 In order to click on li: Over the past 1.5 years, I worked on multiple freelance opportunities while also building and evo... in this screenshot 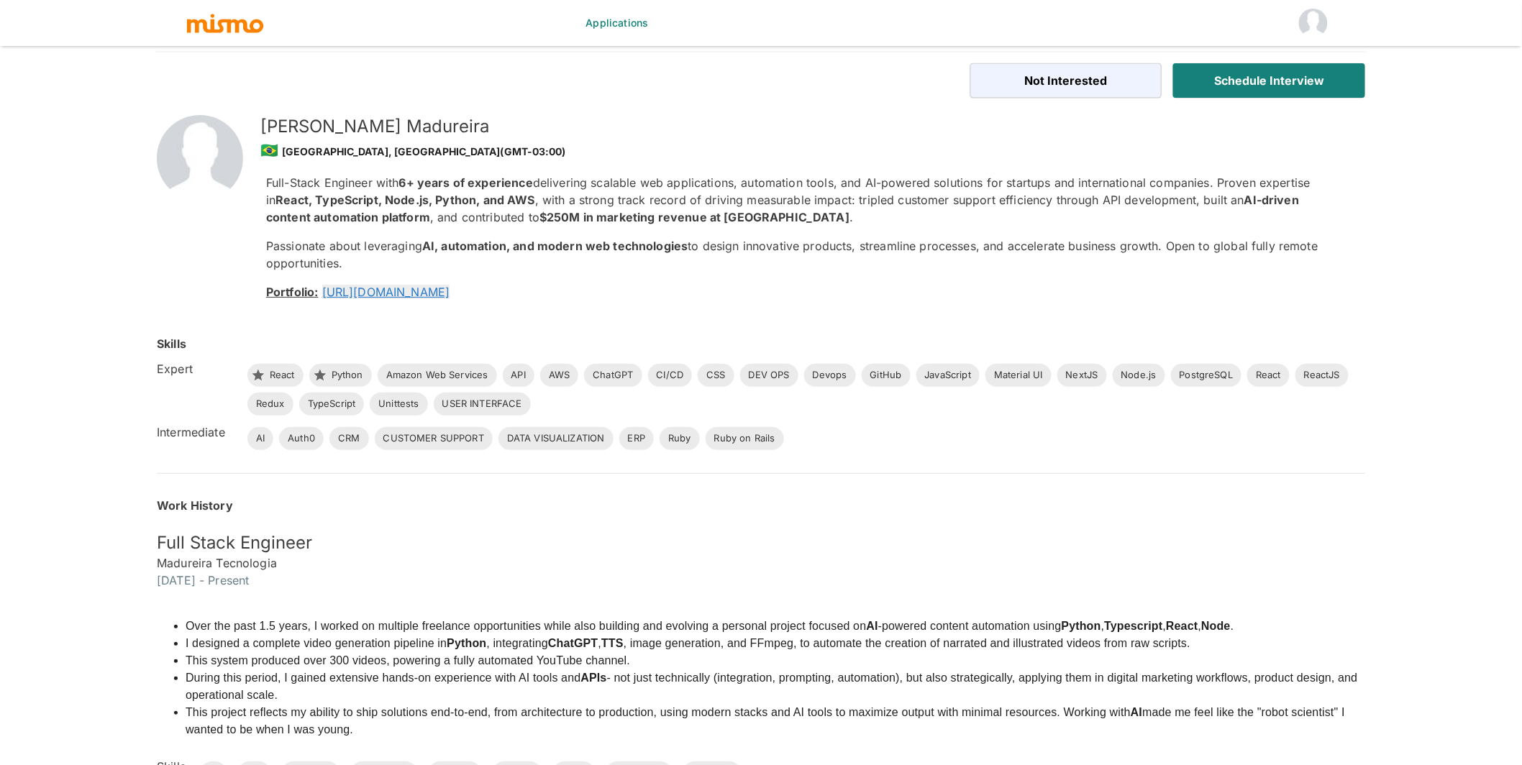, I will do `click(775, 627)`.